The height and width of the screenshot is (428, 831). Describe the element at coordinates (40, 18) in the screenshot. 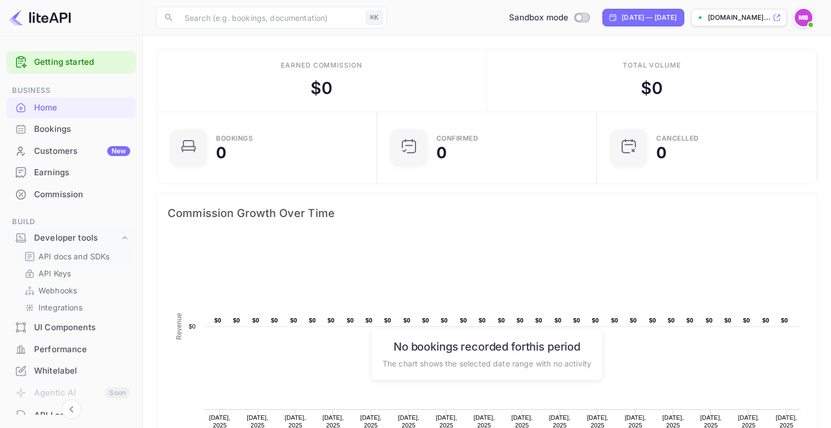

I see `img: LiteAPI logo` at that location.